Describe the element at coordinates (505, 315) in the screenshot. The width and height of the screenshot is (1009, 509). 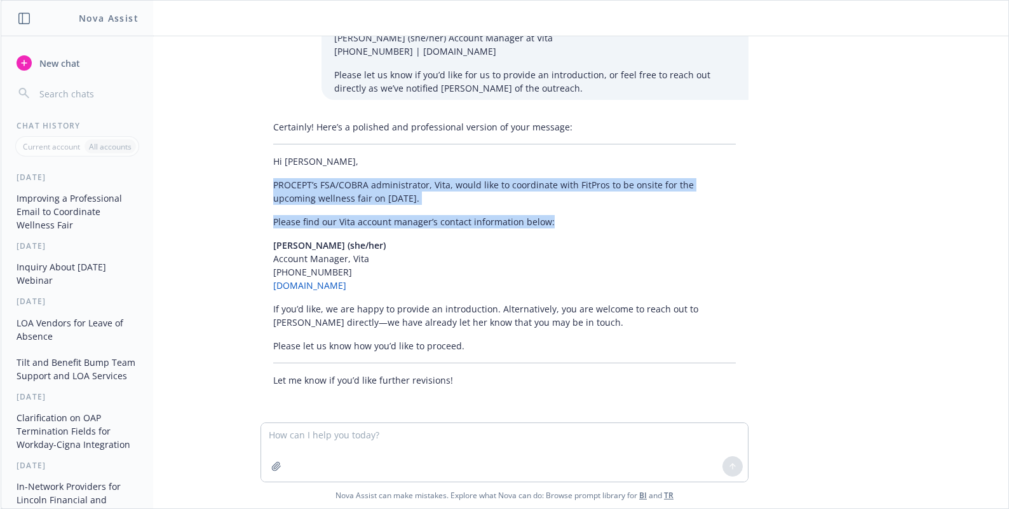
I see `p: If you’d like, we are happy to provide an introduction. Alternatively, you are welcome to reach o...` at that location.